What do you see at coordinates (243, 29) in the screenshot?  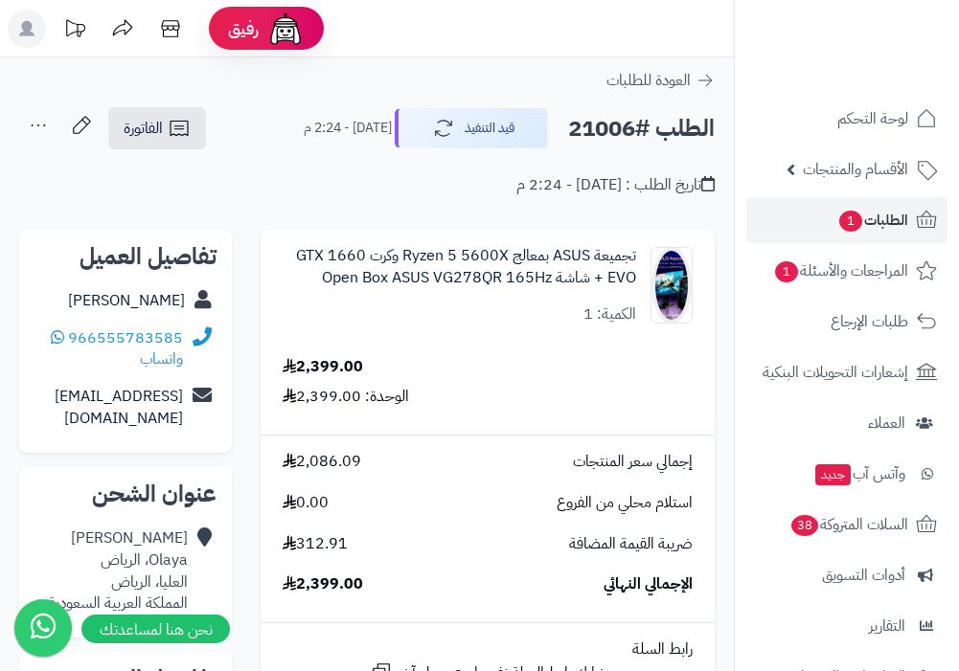 I see `span: رفيق` at bounding box center [243, 29].